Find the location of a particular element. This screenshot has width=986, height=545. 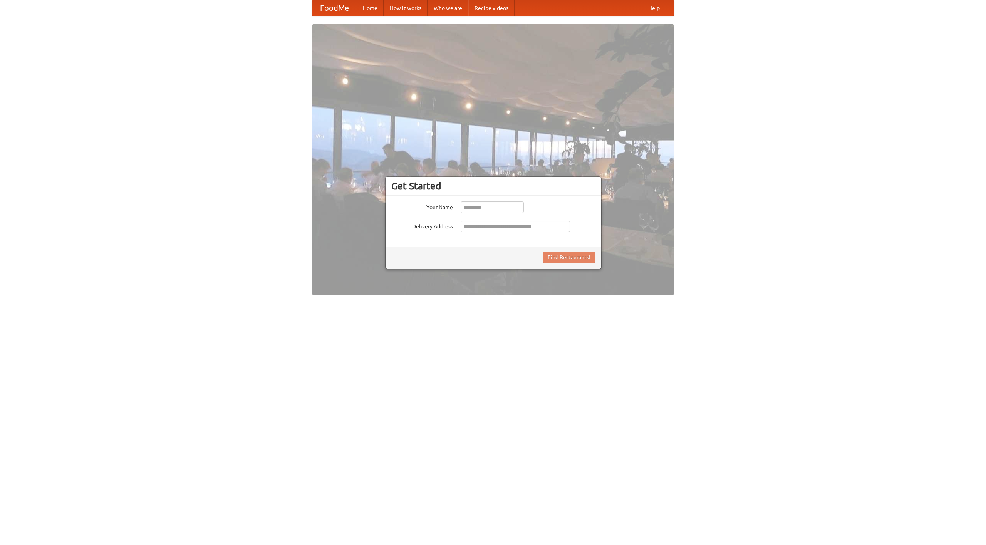

a: Help is located at coordinates (654, 8).